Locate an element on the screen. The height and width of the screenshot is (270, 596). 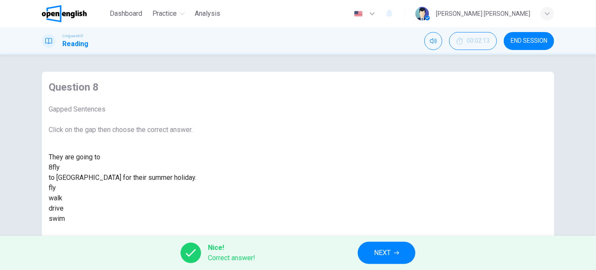
span: NEXT is located at coordinates (382, 253).